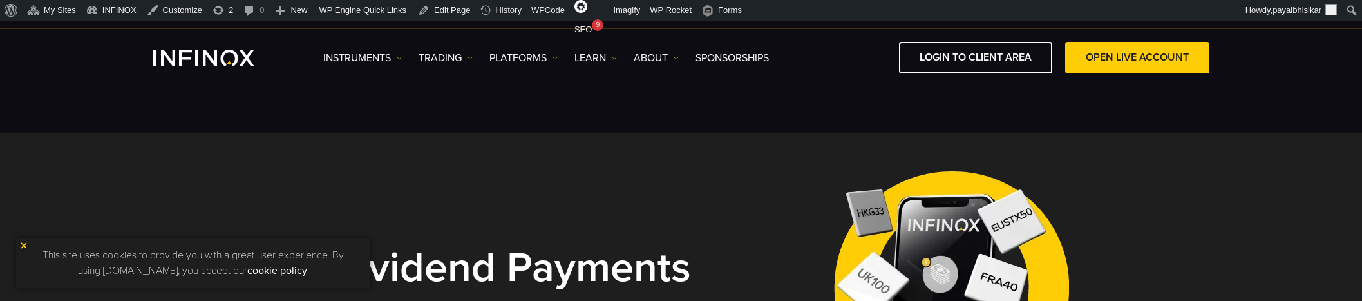  What do you see at coordinates (976, 57) in the screenshot?
I see `a: LOGIN TO CLIENT AREA` at bounding box center [976, 57].